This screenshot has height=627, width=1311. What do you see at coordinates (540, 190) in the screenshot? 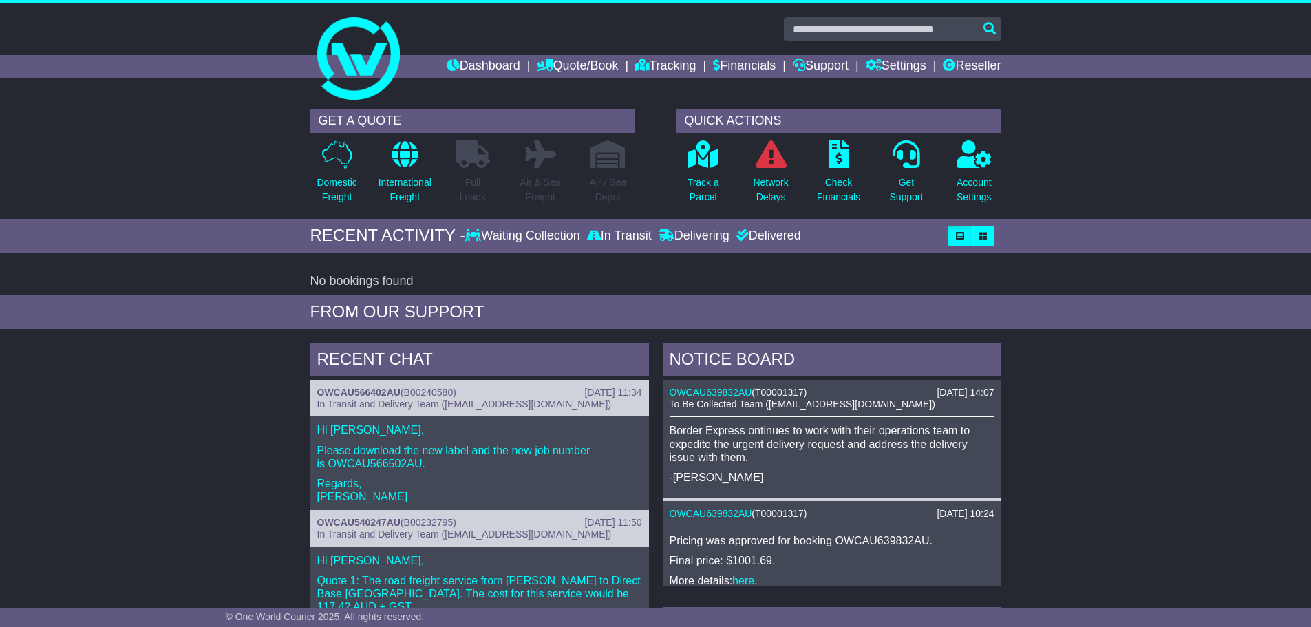
I see `p: Air & Sea Freight` at bounding box center [540, 190].